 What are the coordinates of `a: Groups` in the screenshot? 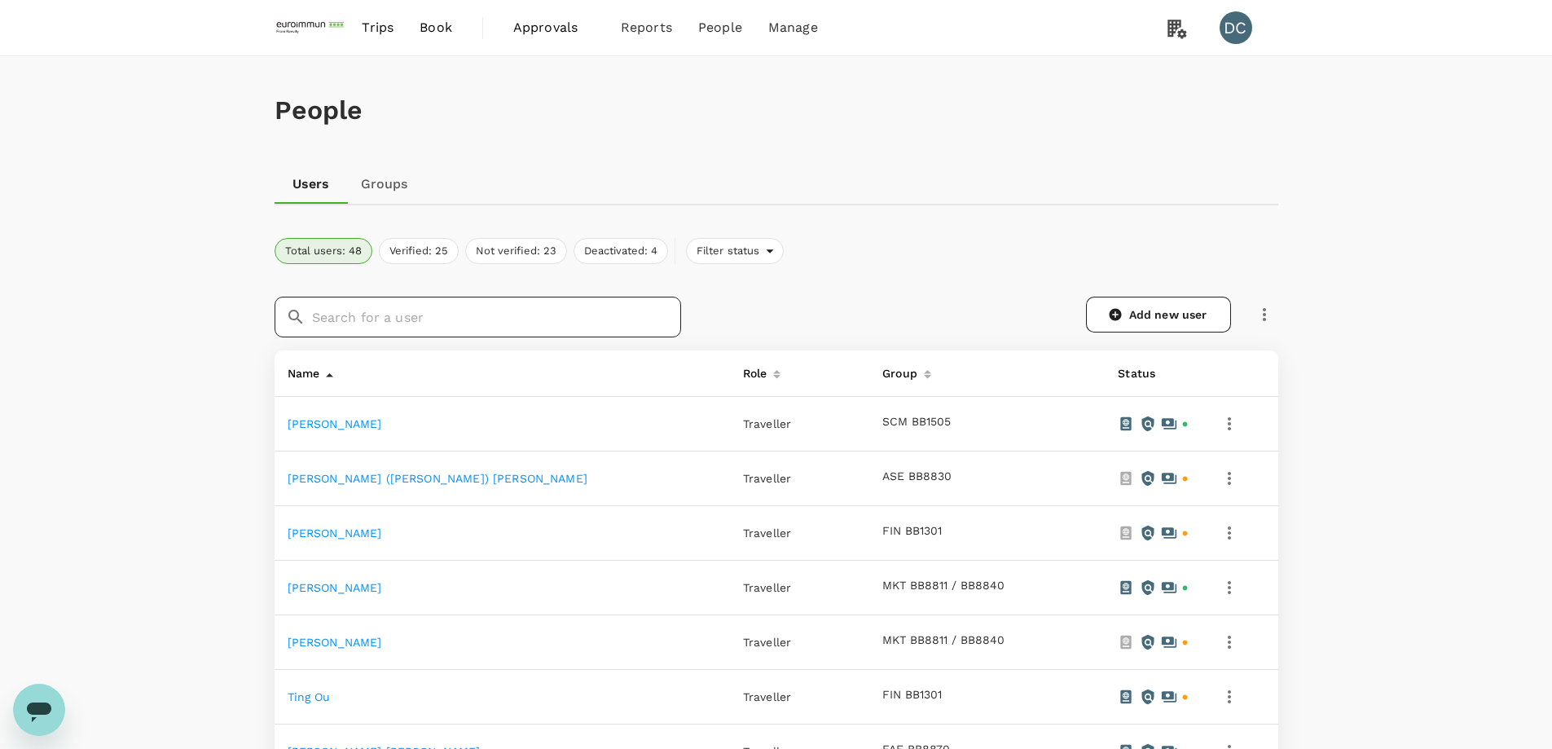 It's located at (385, 184).